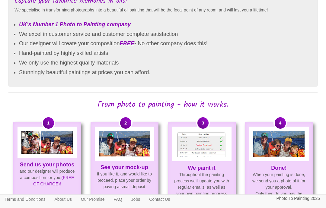  Describe the element at coordinates (124, 167) in the screenshot. I see `strong: See your mock-up` at that location.